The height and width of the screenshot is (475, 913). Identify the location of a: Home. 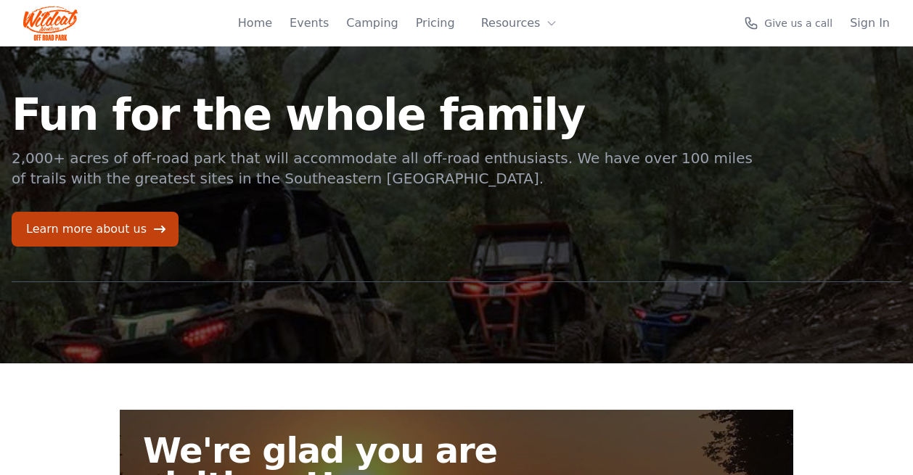
(255, 23).